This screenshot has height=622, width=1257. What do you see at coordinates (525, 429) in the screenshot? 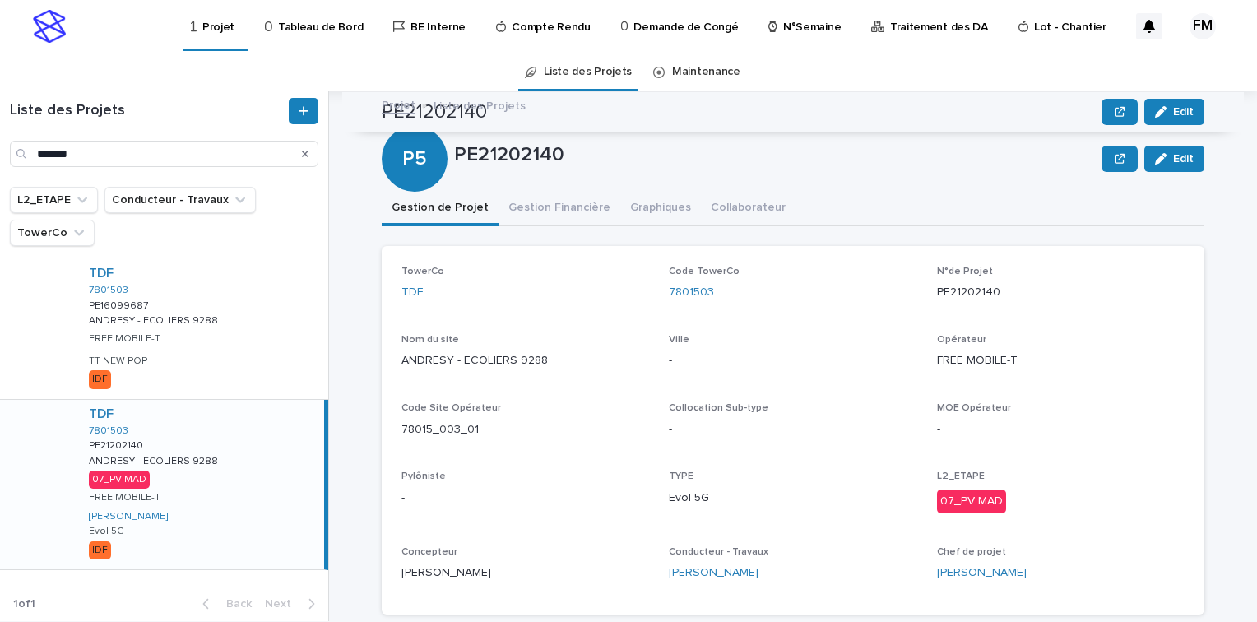
I see `p: 78015_003_01` at bounding box center [525, 429].